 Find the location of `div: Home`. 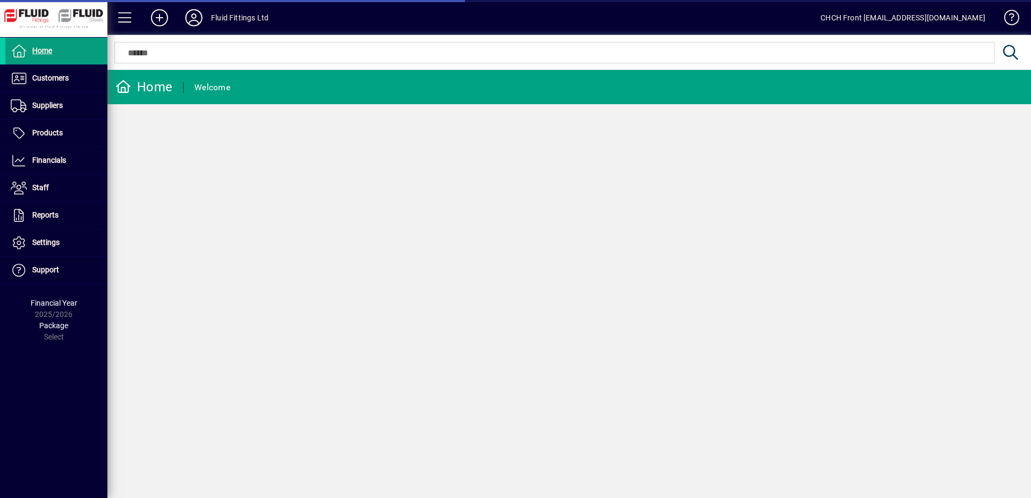

div: Home is located at coordinates (144, 87).